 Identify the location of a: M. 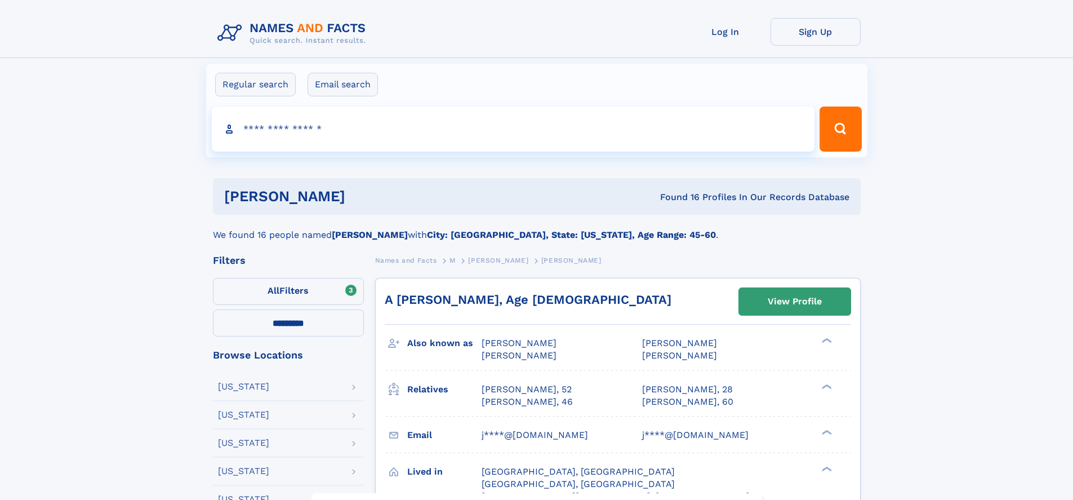
(452, 260).